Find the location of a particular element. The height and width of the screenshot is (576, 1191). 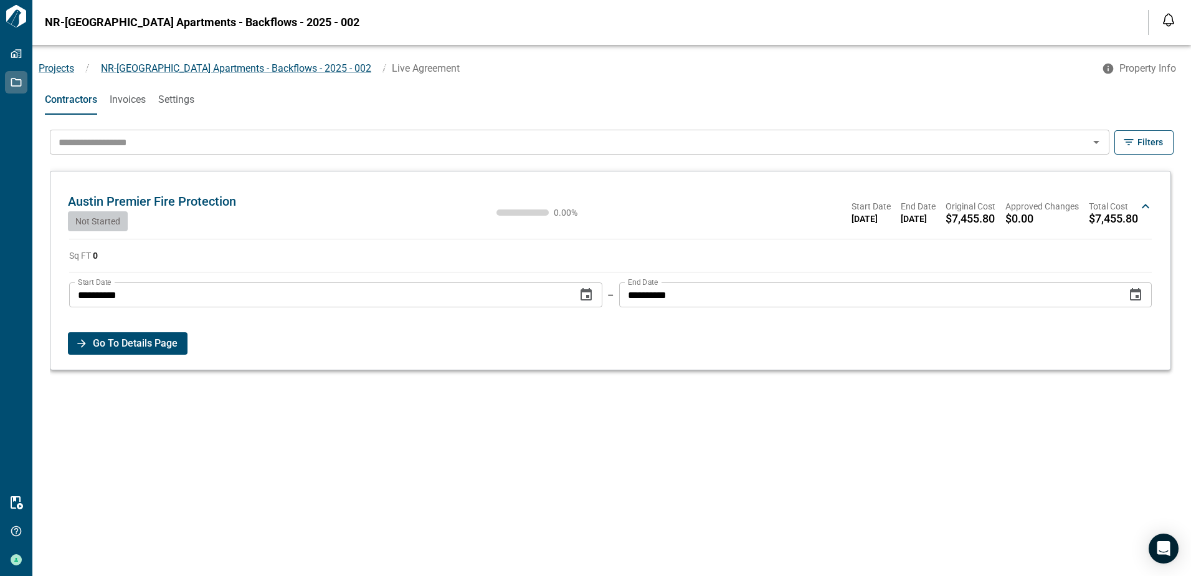

span: End Date is located at coordinates (918, 206).